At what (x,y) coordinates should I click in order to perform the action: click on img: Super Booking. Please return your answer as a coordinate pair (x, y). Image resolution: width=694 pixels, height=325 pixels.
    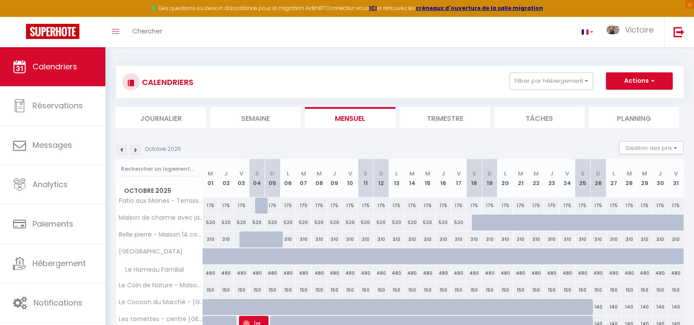
    Looking at the image, I should click on (52, 31).